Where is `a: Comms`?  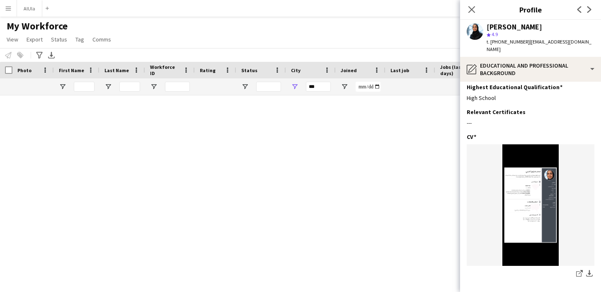 a: Comms is located at coordinates (102, 39).